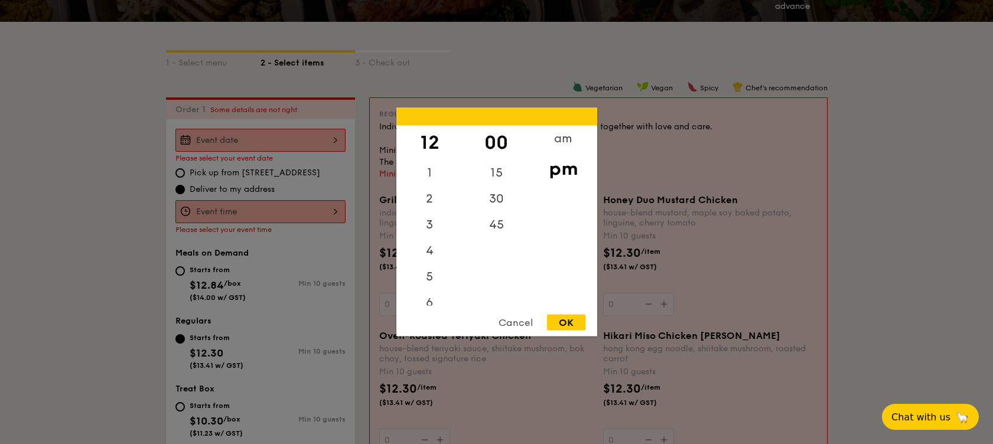  I want to click on div: 5, so click(429, 277).